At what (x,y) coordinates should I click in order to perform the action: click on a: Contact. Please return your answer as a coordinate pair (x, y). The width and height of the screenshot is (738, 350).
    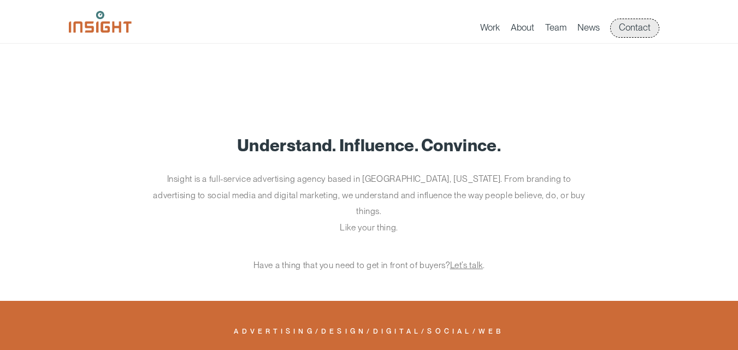
    Looking at the image, I should click on (635, 28).